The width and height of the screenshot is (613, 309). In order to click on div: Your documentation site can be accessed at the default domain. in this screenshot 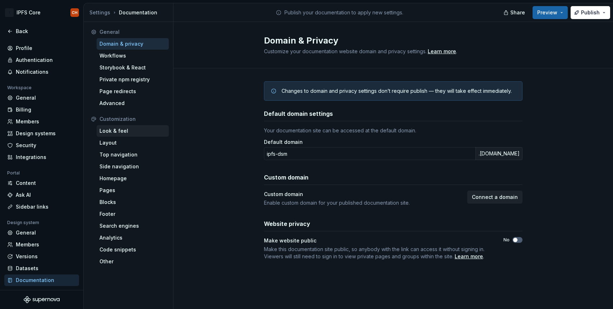, I will do `click(393, 130)`.